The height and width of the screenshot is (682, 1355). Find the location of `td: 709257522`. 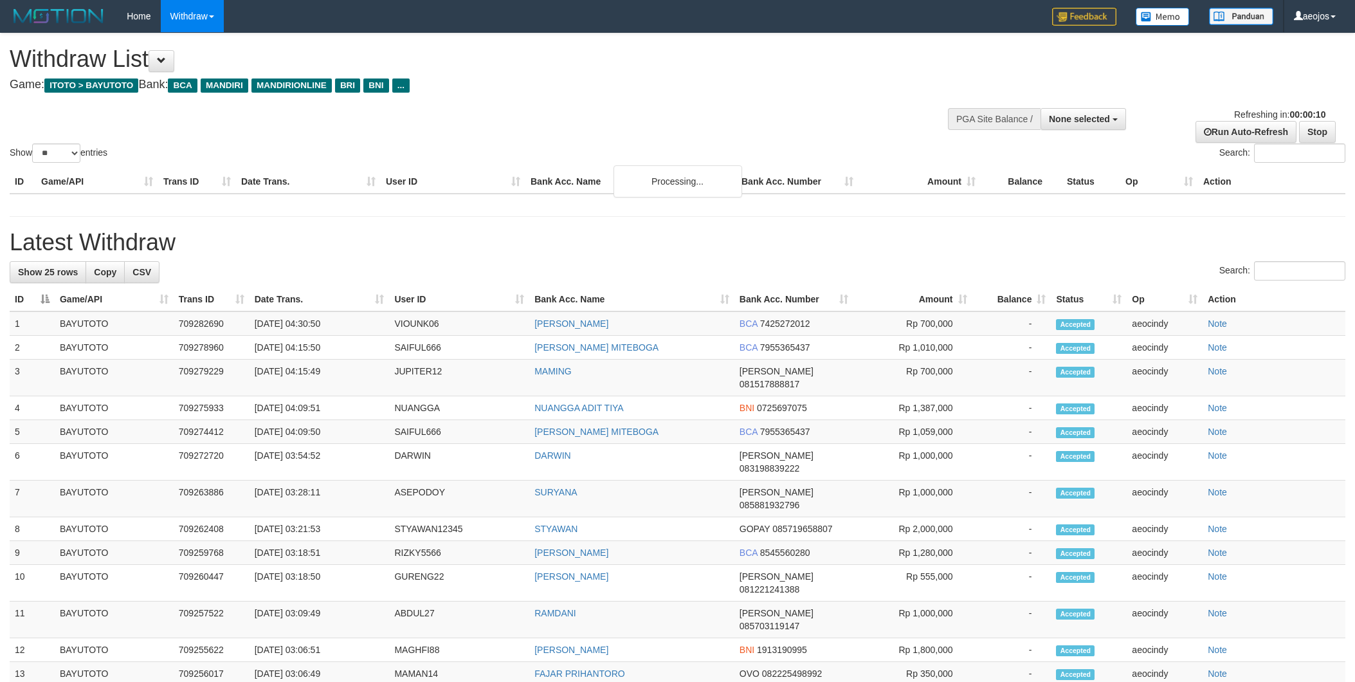

td: 709257522 is located at coordinates (212, 619).